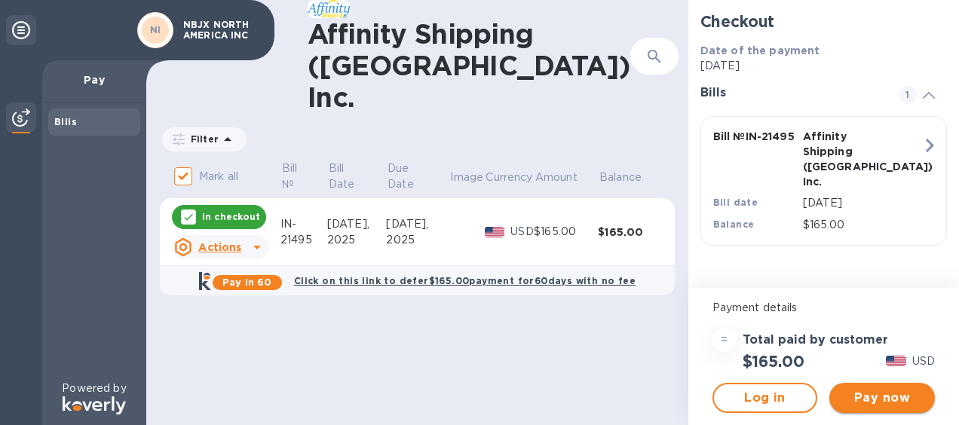  I want to click on p: Bill Date, so click(347, 176).